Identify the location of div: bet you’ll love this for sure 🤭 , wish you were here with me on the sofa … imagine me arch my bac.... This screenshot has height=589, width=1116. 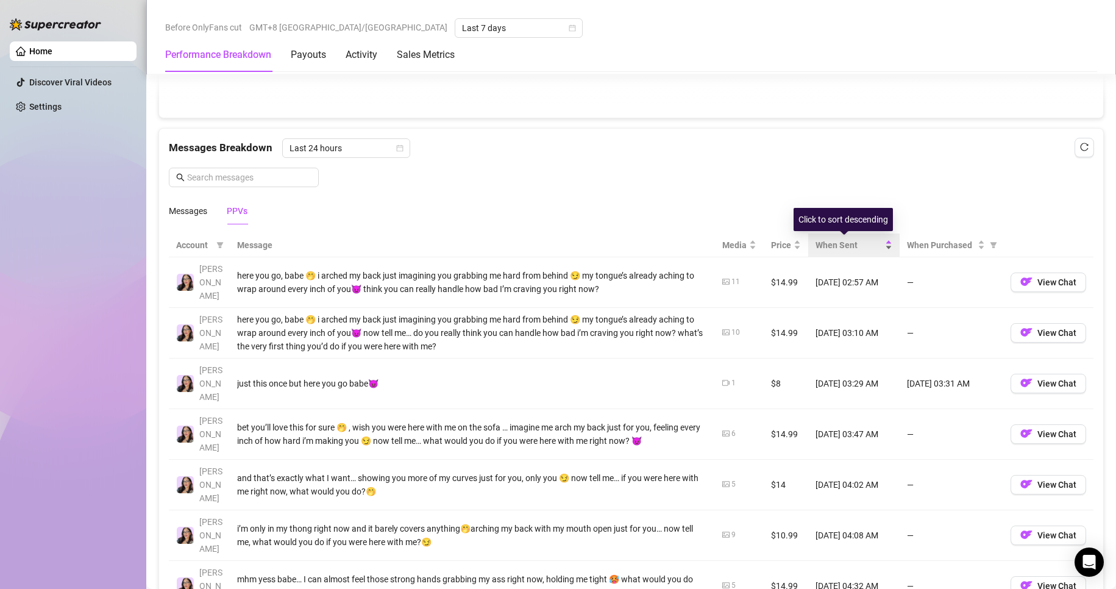
(473, 434).